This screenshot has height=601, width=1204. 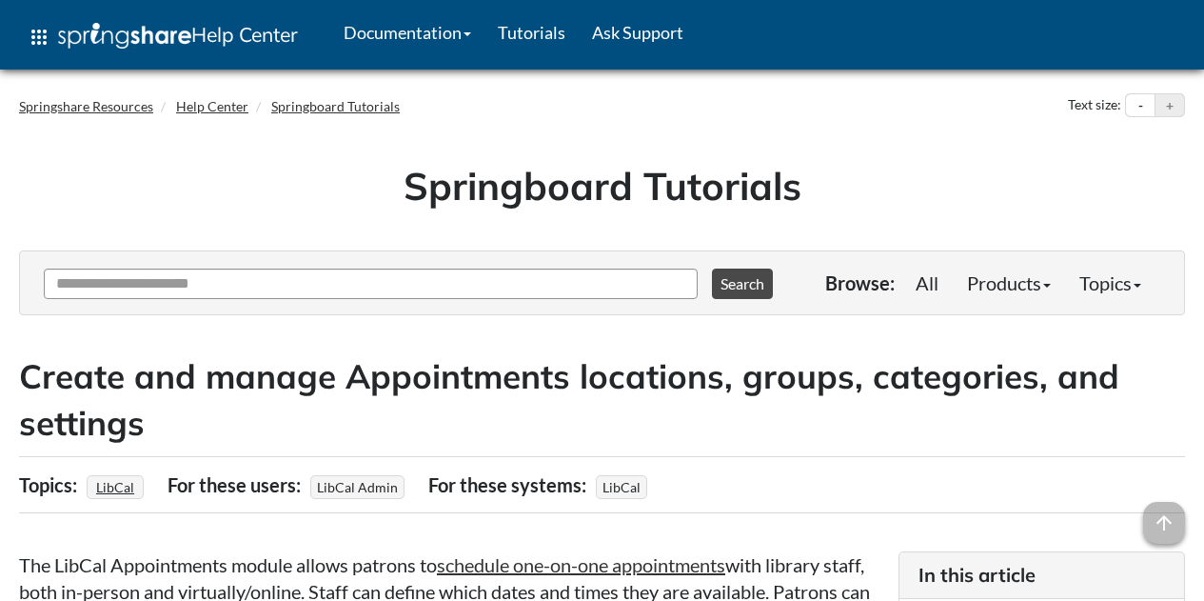 What do you see at coordinates (125, 35) in the screenshot?
I see `img: Springshare` at bounding box center [125, 35].